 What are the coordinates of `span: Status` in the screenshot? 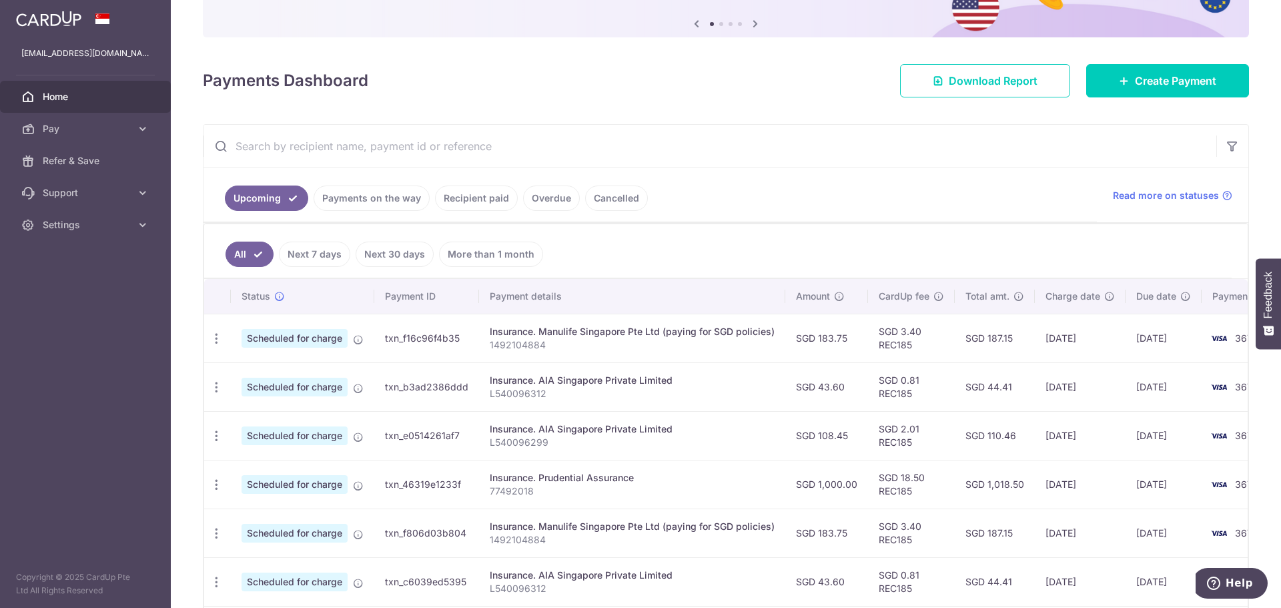 It's located at (255, 296).